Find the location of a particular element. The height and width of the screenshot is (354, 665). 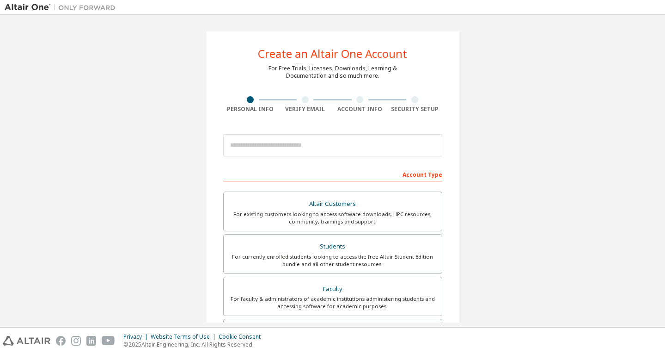

div: For currently enrolled students looking to access the free Altair Student Edition bundle and all ... is located at coordinates (333, 260).